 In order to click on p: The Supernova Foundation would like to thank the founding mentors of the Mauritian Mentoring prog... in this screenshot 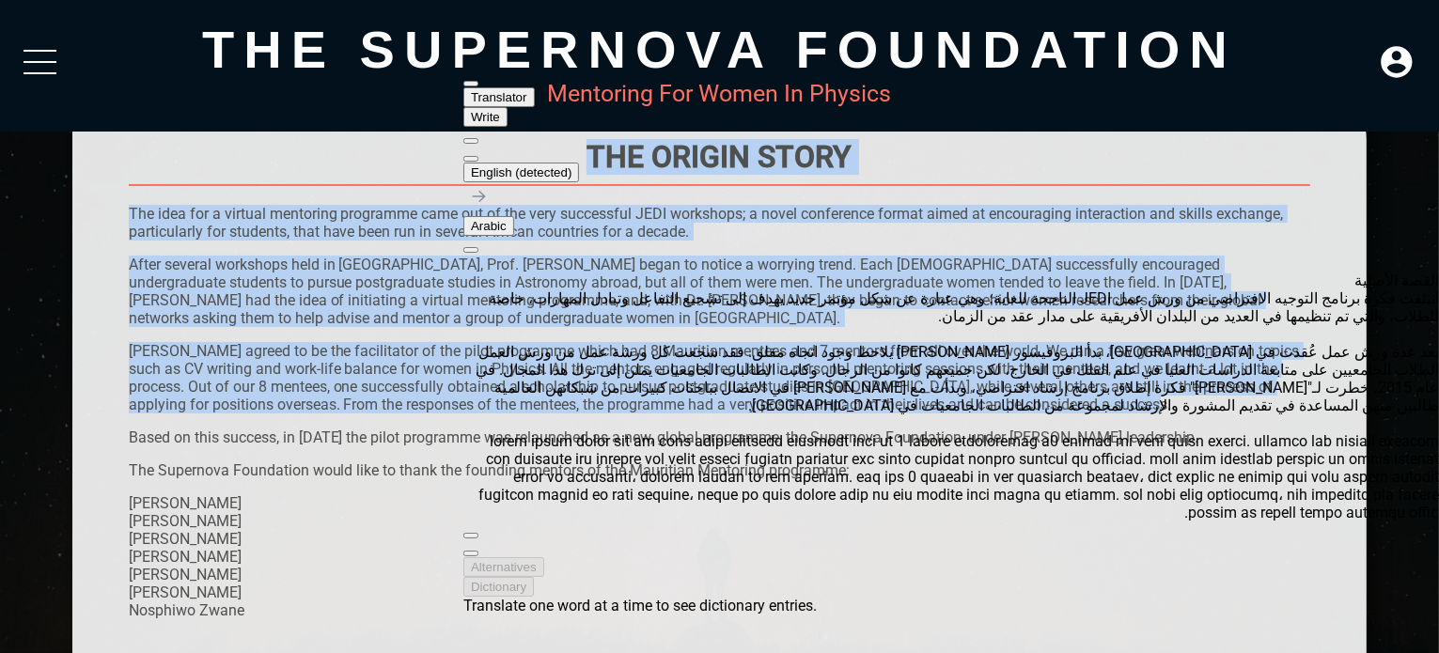, I will do `click(720, 470)`.